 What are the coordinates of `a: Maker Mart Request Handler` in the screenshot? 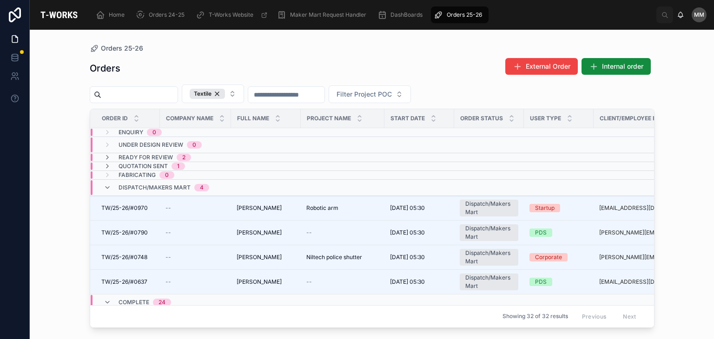 It's located at (323, 15).